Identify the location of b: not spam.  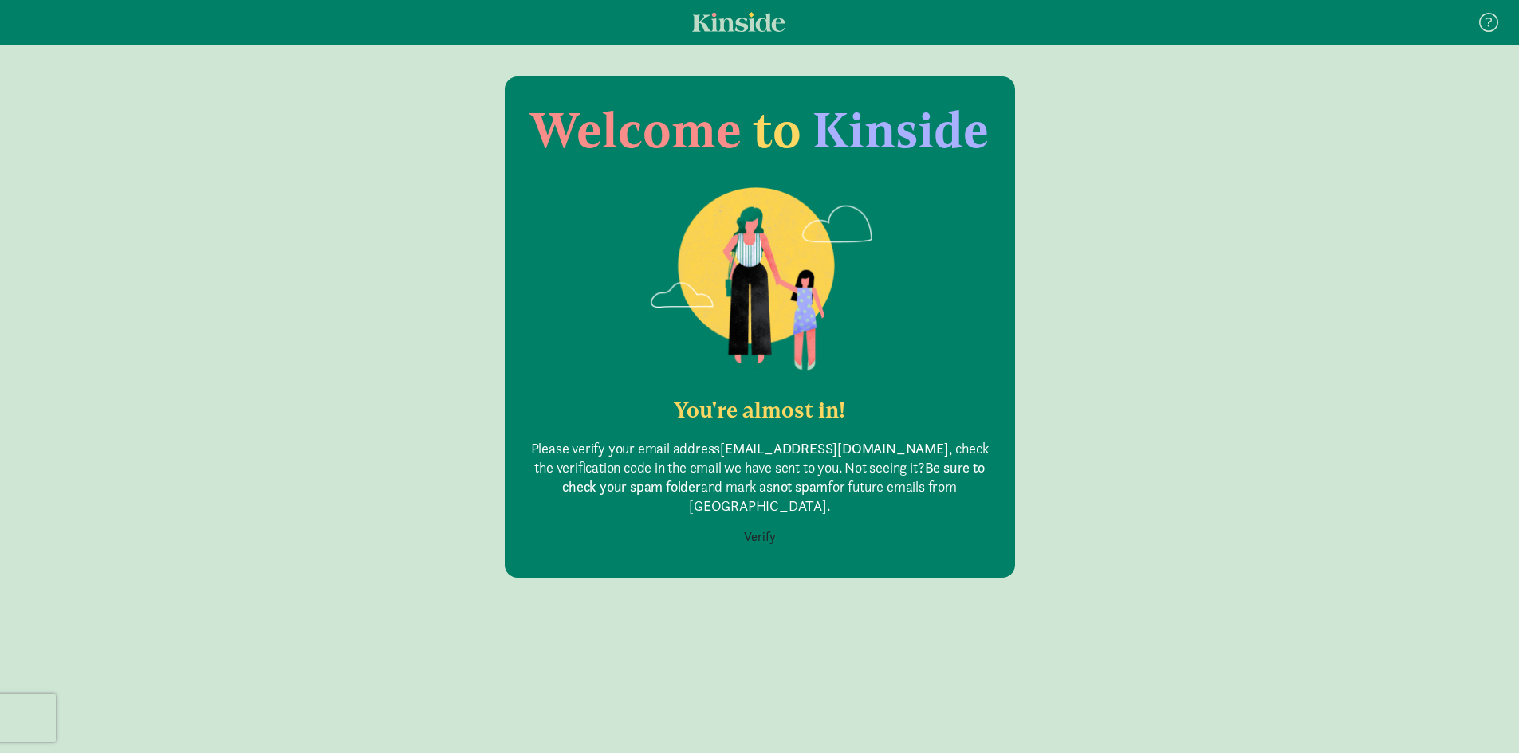
(800, 486).